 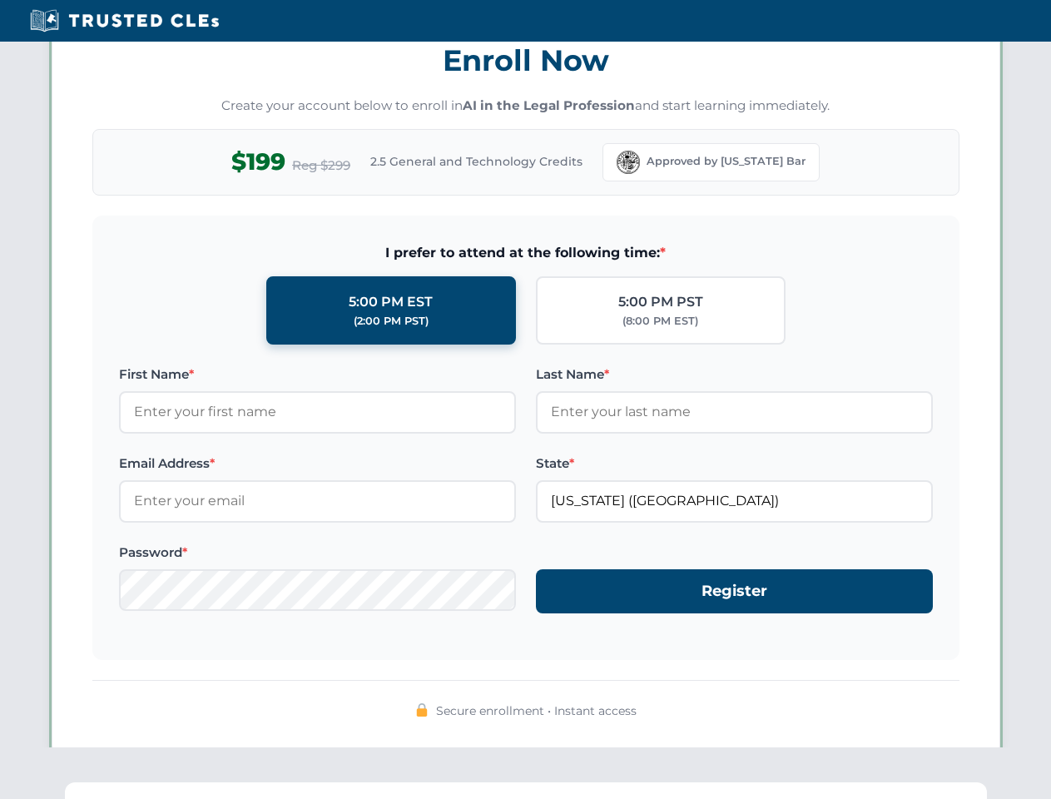 What do you see at coordinates (526, 253) in the screenshot?
I see `span: I prefer to attend at the following time:` at bounding box center [526, 253].